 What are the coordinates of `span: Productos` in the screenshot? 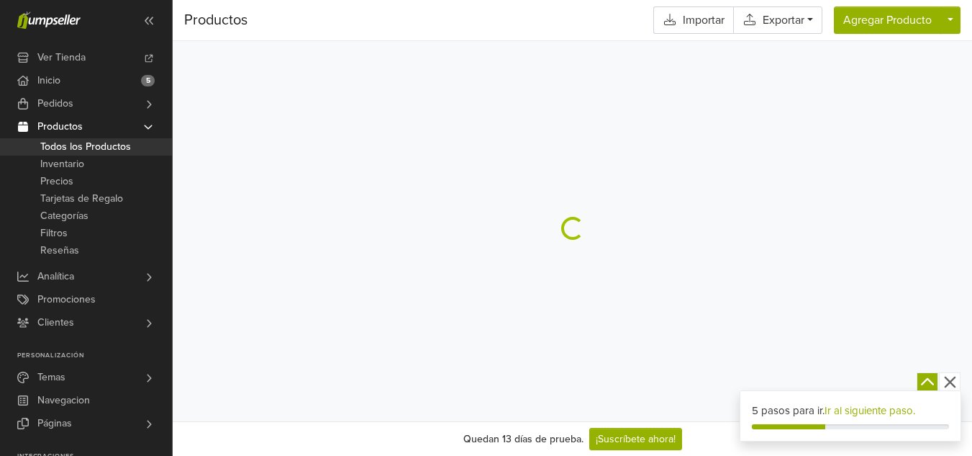 It's located at (60, 127).